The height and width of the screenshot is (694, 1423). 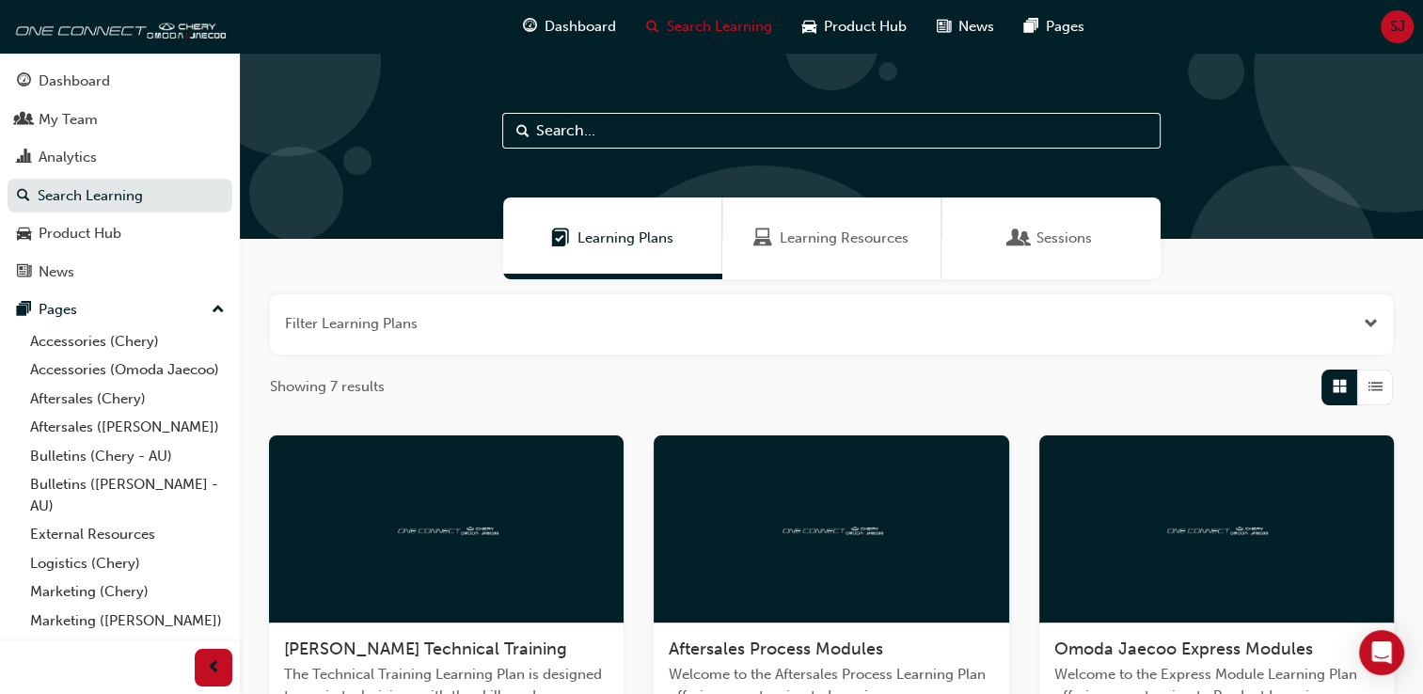 I want to click on span: Product Hub, so click(x=866, y=26).